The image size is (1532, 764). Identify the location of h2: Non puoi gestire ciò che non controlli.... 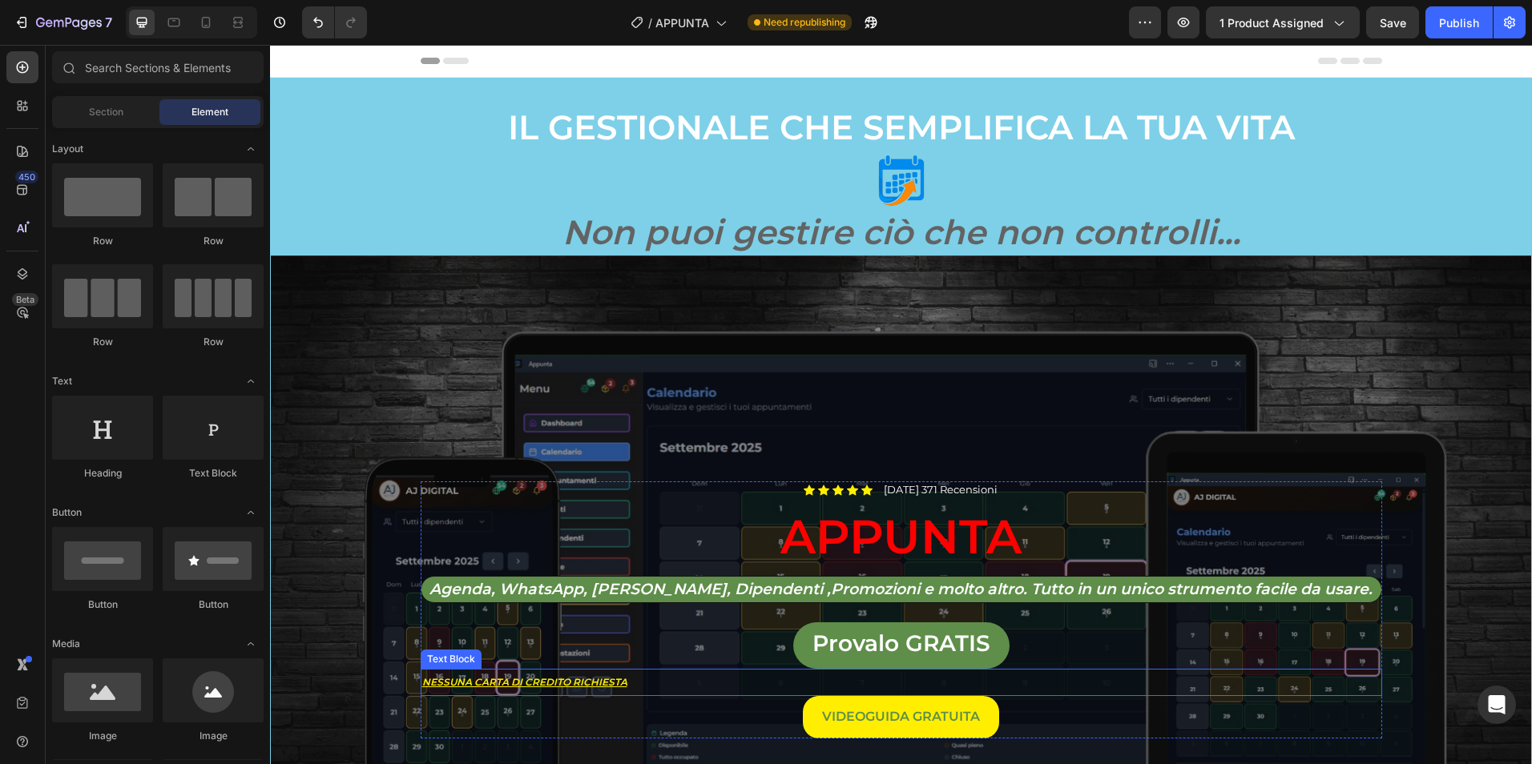
(631, 187).